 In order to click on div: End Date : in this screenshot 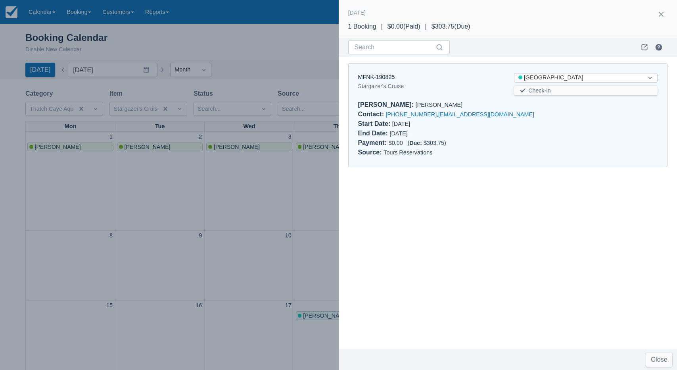, I will do `click(374, 133)`.